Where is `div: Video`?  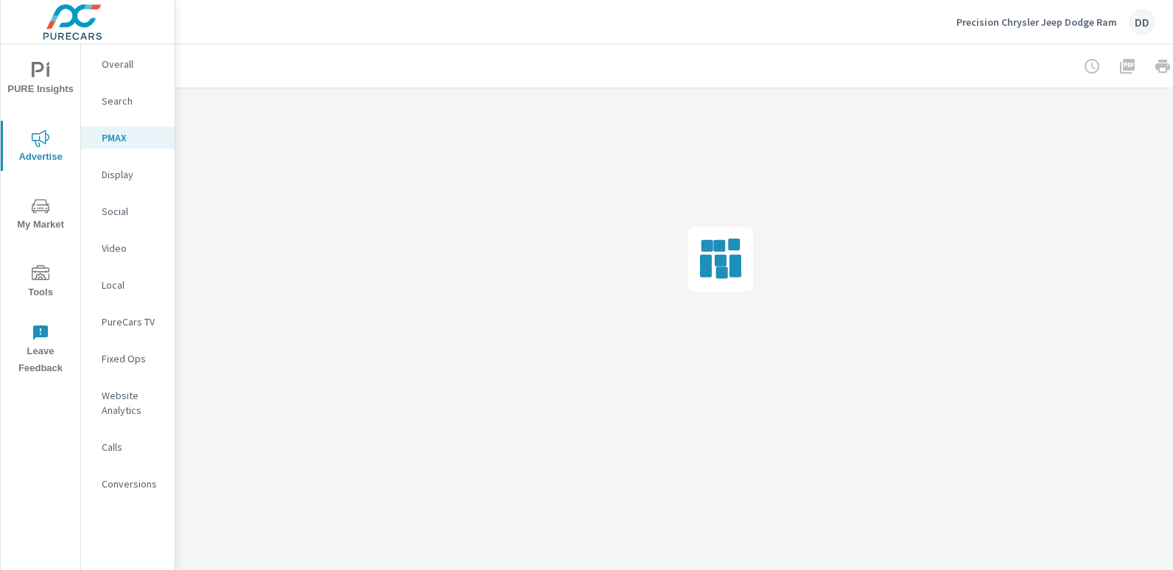
div: Video is located at coordinates (127, 248).